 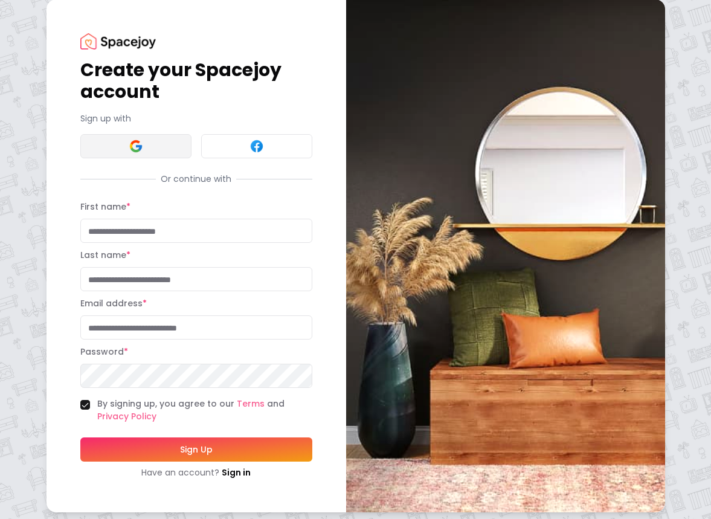 I want to click on h1: Create your Spacejoy account, so click(x=196, y=81).